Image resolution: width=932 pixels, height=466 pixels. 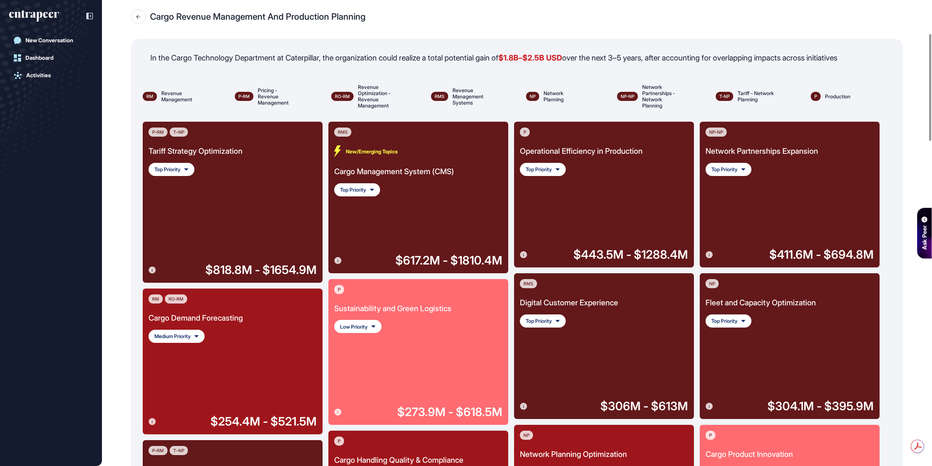 I want to click on div: New/Emerging Topics, so click(x=394, y=151).